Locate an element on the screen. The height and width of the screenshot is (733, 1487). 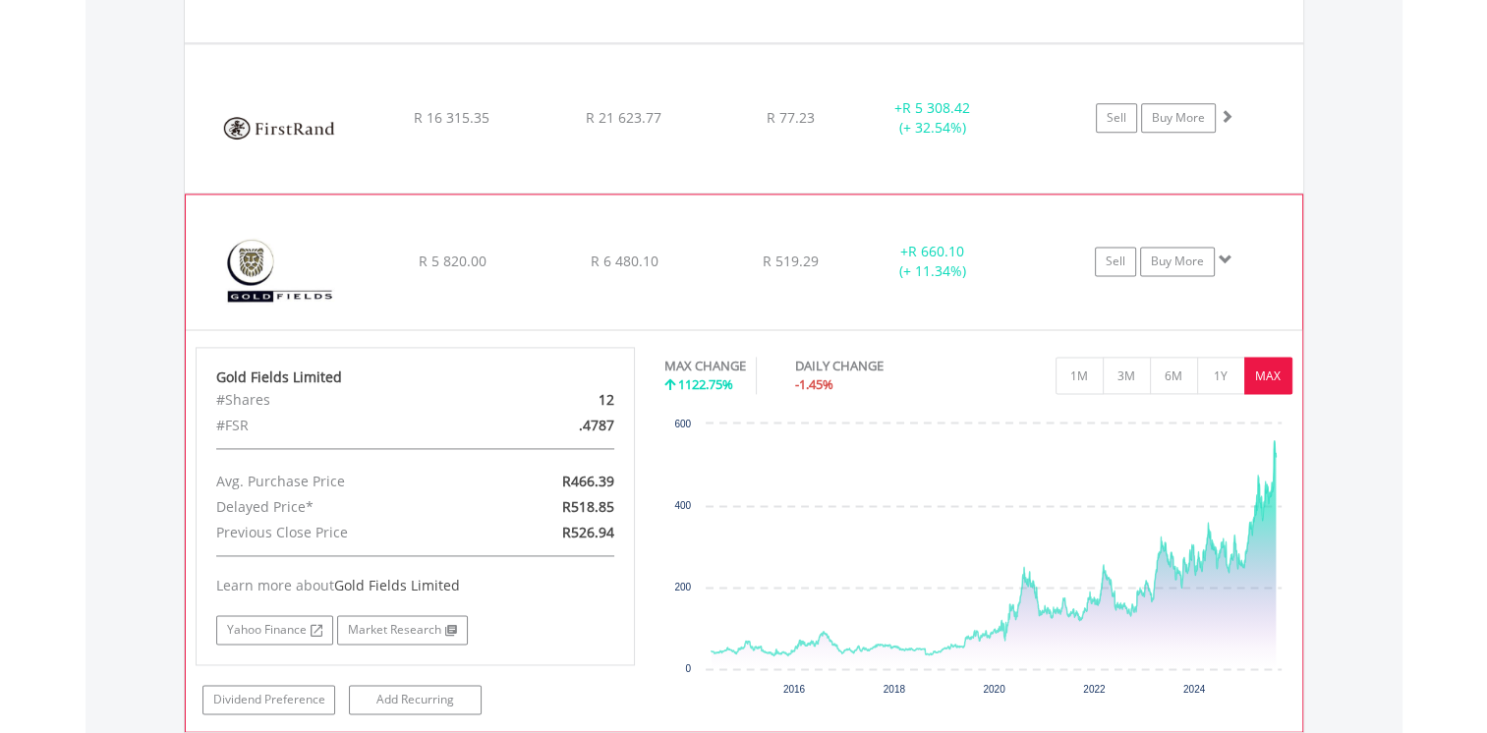
div: .4787 is located at coordinates (557, 426).